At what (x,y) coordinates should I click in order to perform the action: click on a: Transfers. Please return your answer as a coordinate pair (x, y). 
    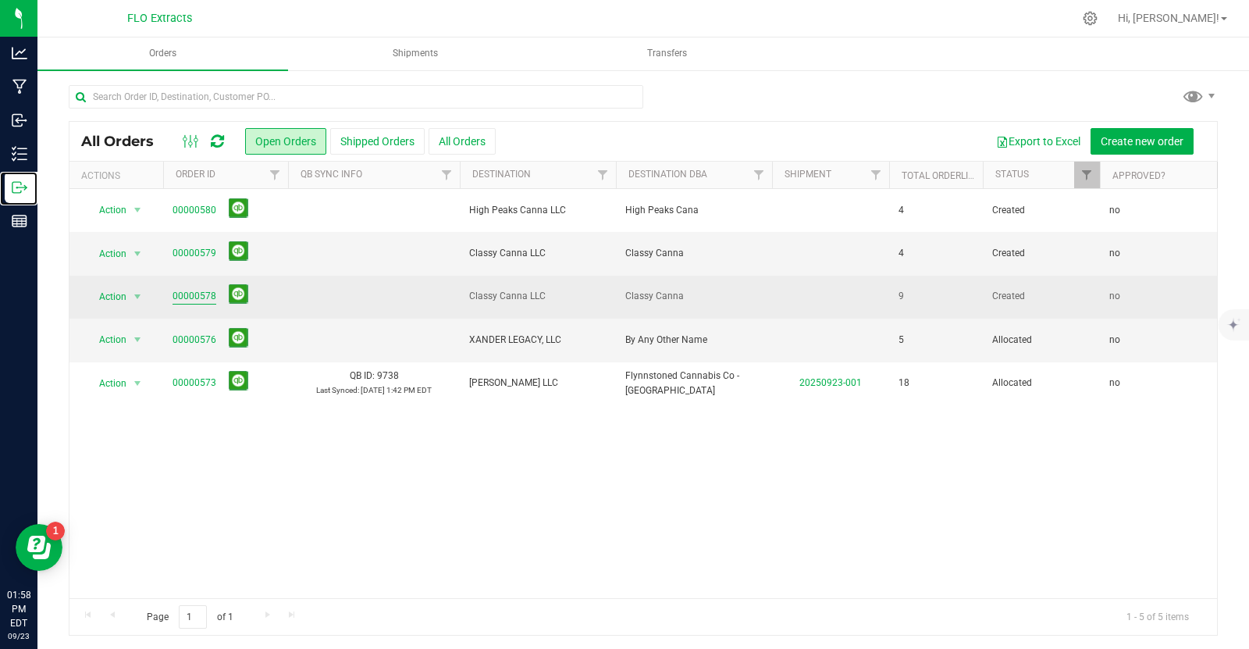
    Looking at the image, I should click on (666, 54).